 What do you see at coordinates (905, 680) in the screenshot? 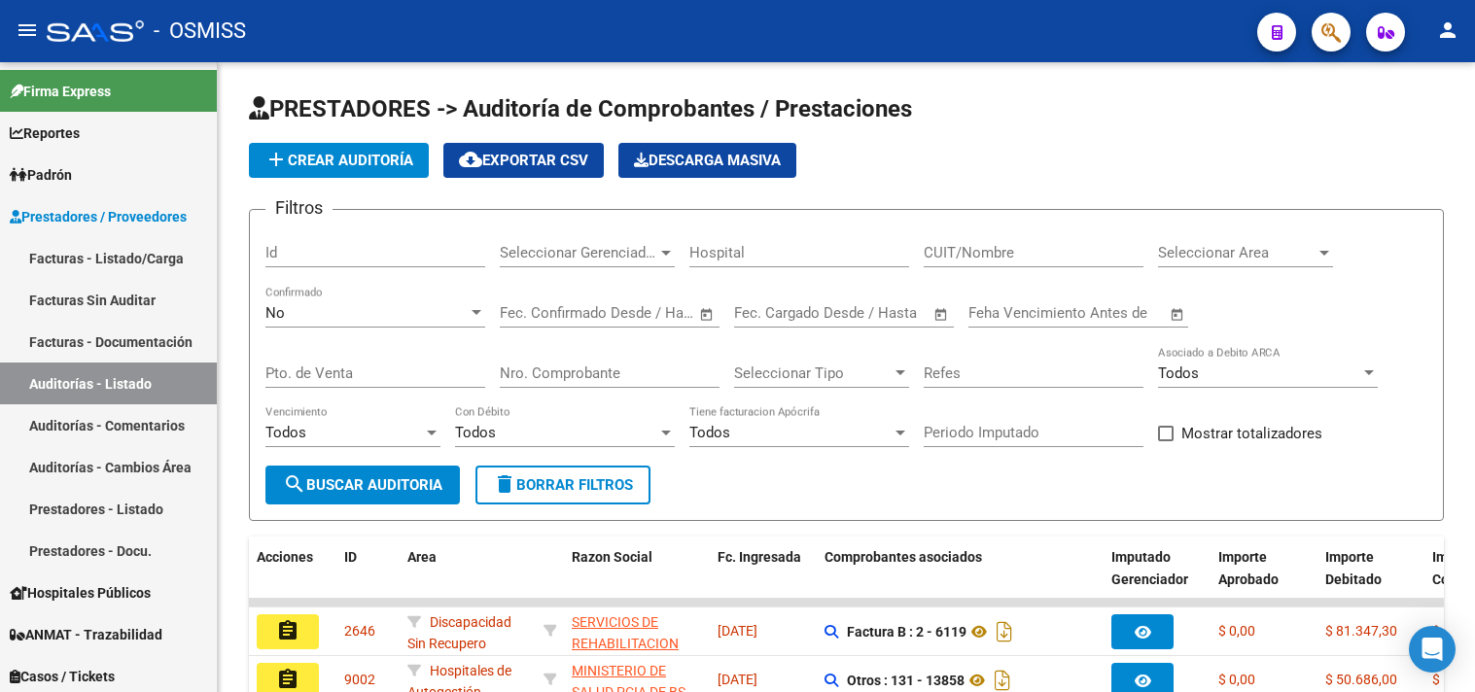
I see `strong: Otros : 131 - 13858` at bounding box center [905, 680].